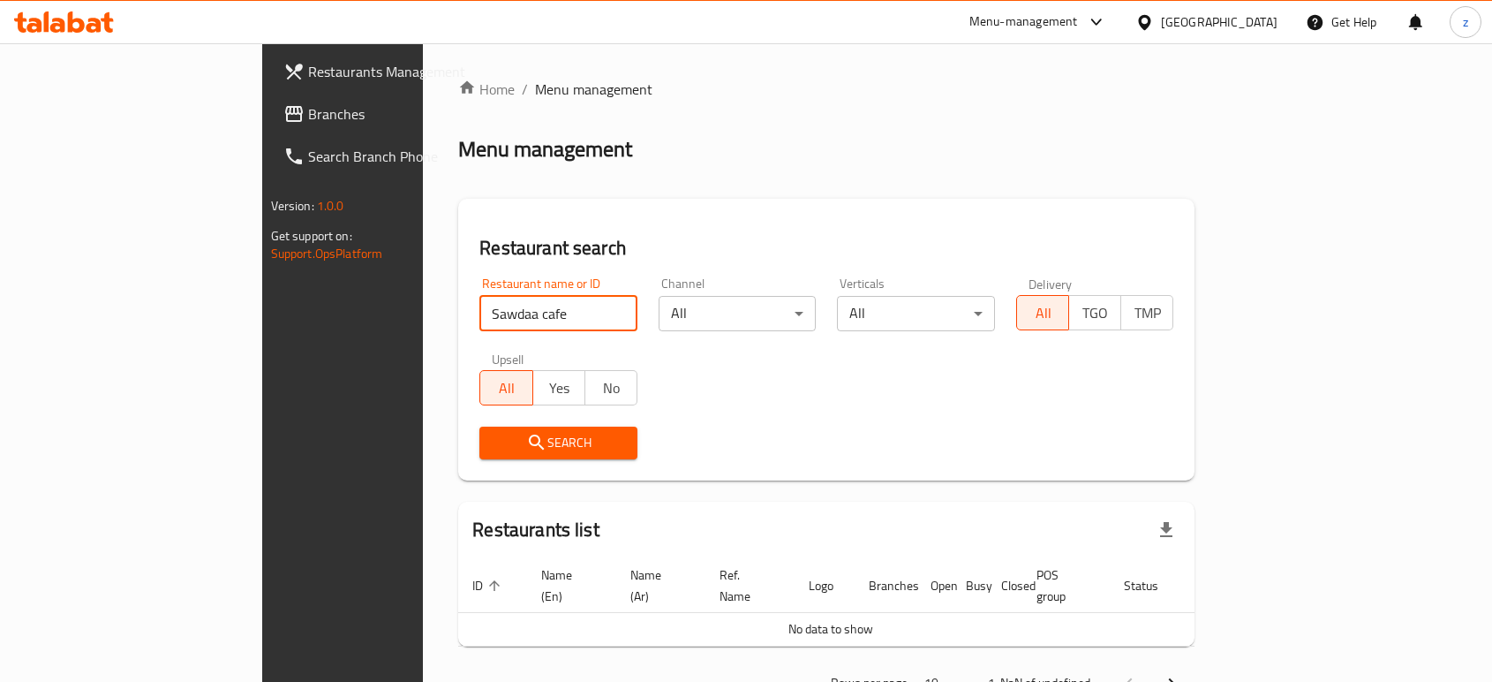  I want to click on span: Menu management, so click(593, 89).